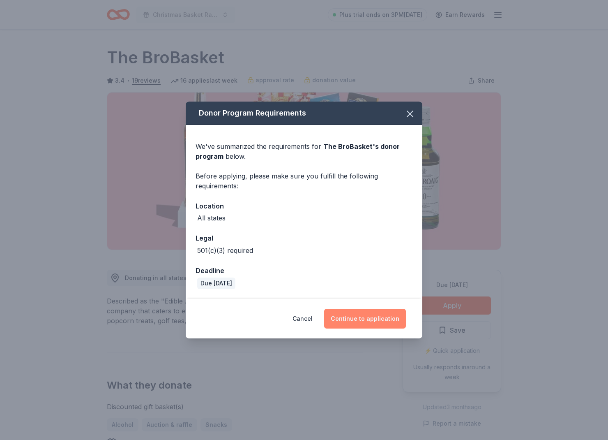 Image resolution: width=608 pixels, height=440 pixels. What do you see at coordinates (304, 206) in the screenshot?
I see `div: Location` at bounding box center [304, 206].